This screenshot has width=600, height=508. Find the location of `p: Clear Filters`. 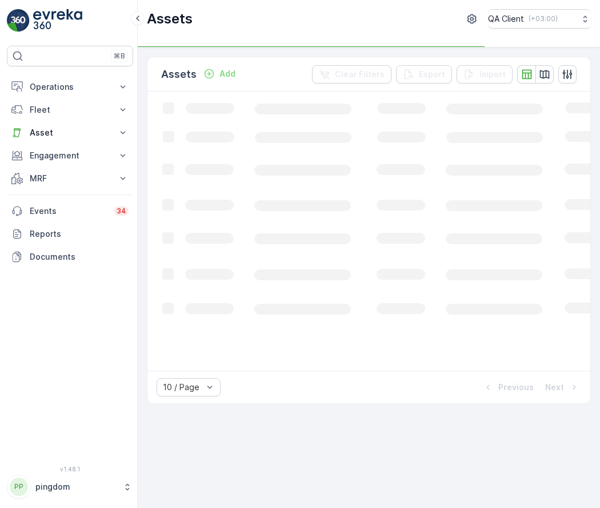

p: Clear Filters is located at coordinates (360, 74).